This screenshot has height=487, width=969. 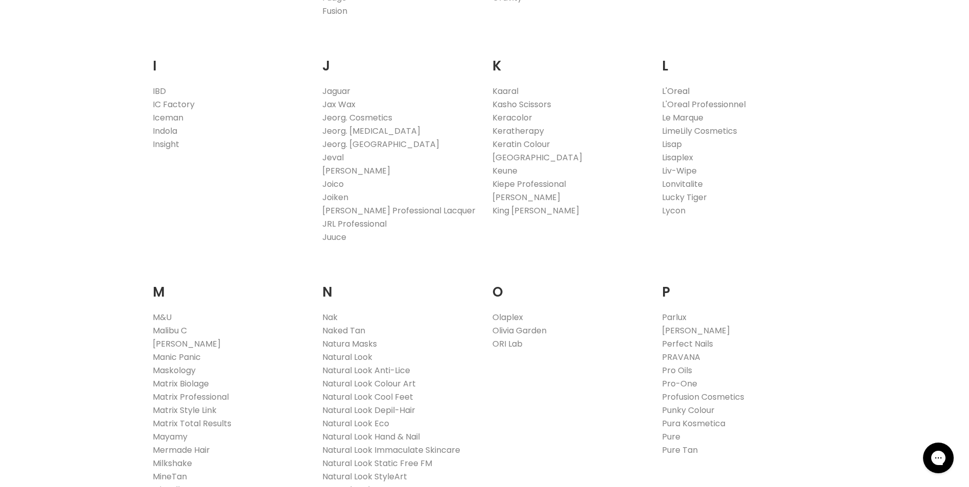 I want to click on a: Keratin Colour, so click(x=521, y=144).